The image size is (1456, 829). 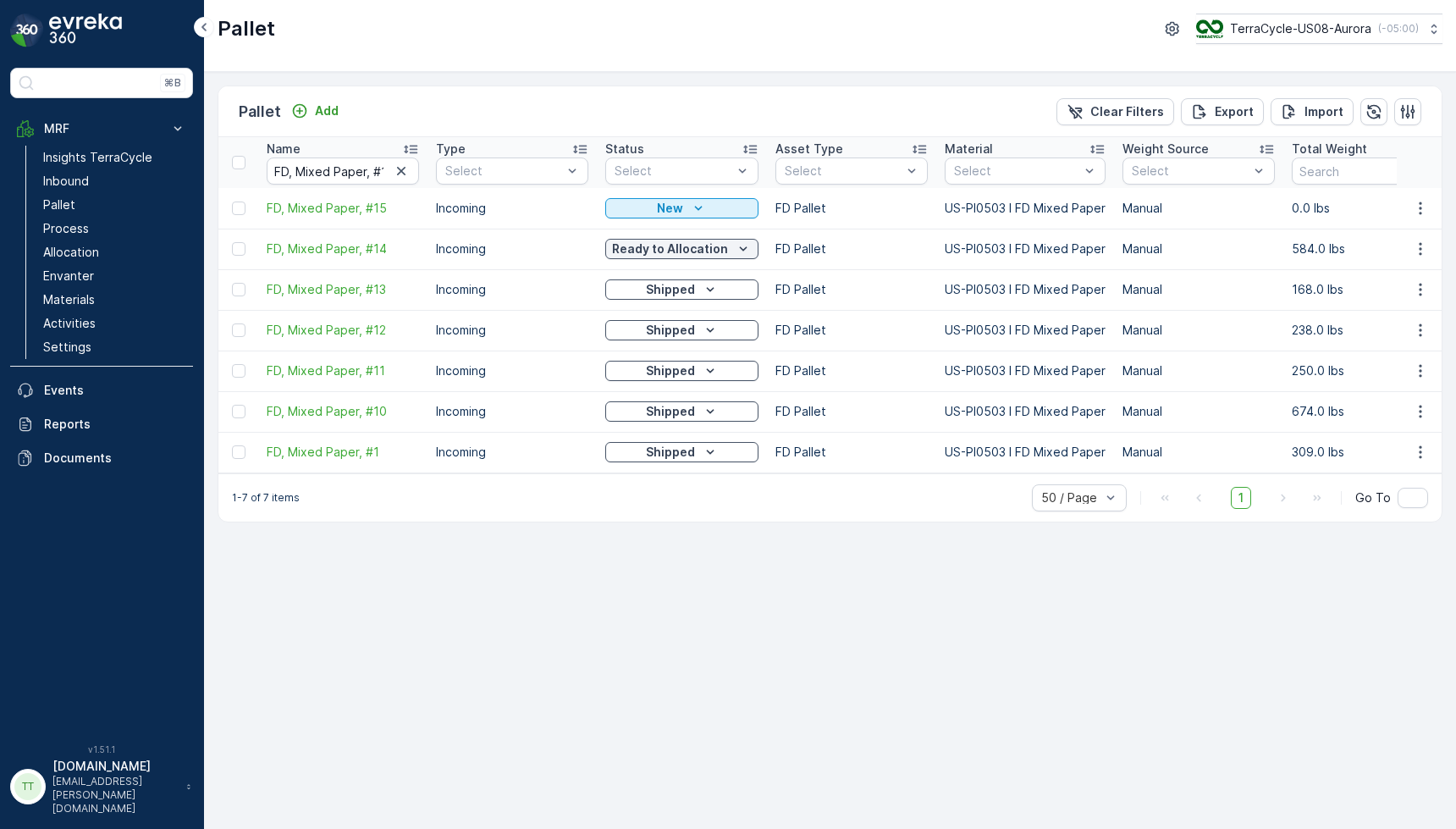 I want to click on a: Settings, so click(x=114, y=347).